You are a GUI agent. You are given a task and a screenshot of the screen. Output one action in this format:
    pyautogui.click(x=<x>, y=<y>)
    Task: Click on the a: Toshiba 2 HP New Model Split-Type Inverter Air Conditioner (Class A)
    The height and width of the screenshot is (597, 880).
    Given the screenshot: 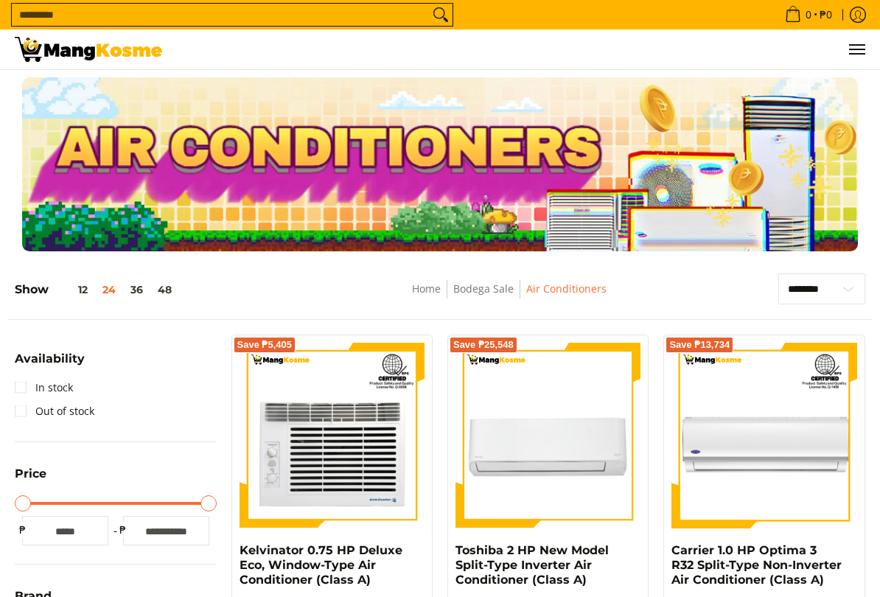 What is the action you would take?
    pyautogui.click(x=532, y=565)
    